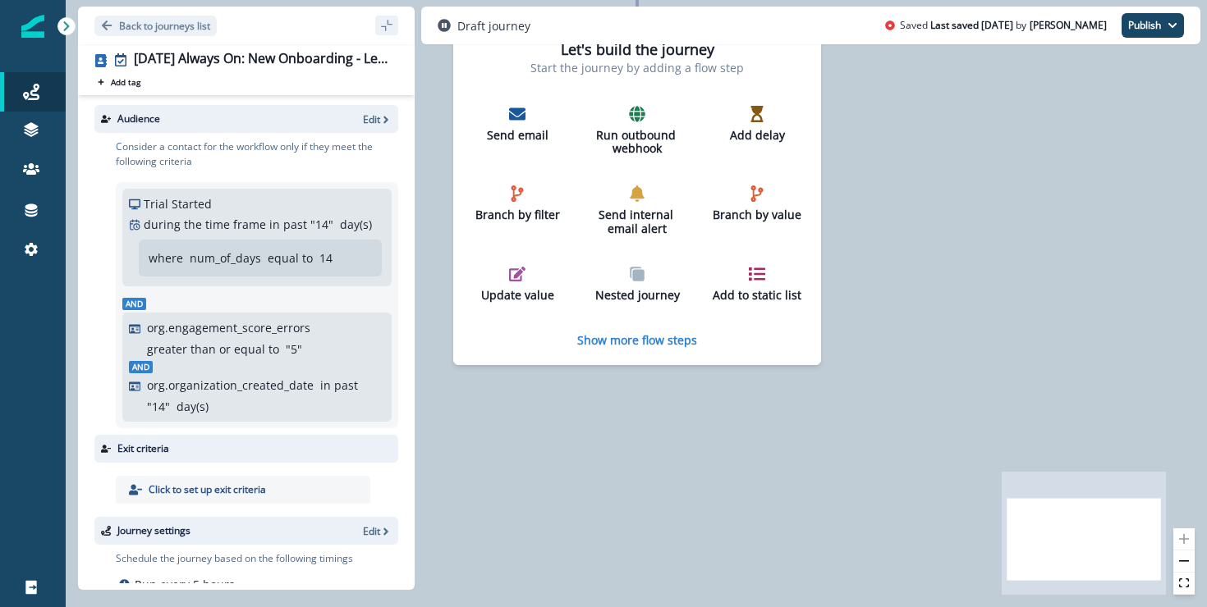 The height and width of the screenshot is (607, 1207). What do you see at coordinates (126, 82) in the screenshot?
I see `p: Add tag` at bounding box center [126, 82].